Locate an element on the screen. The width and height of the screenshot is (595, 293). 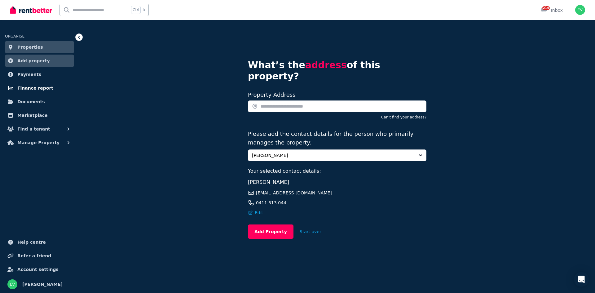
a: Help centre is located at coordinates (39, 242).